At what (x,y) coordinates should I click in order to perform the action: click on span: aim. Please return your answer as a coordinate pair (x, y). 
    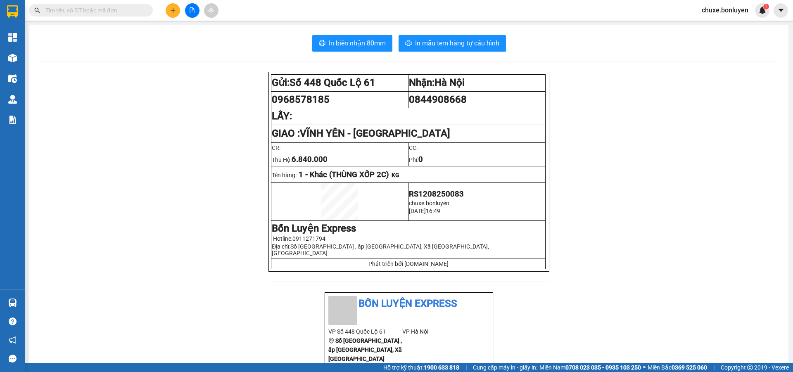
    Looking at the image, I should click on (211, 10).